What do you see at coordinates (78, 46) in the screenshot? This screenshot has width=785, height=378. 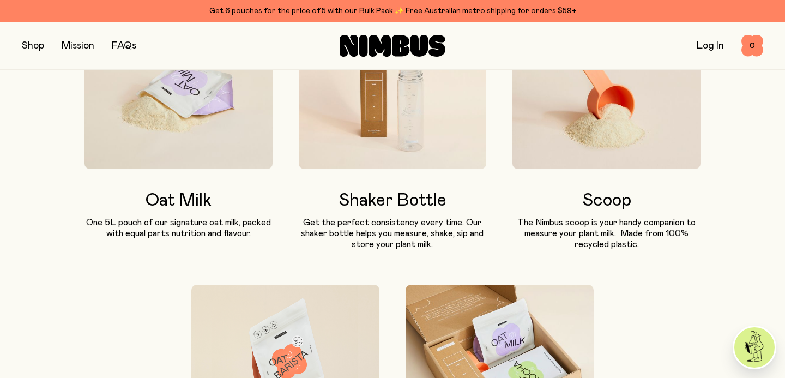 I see `a: Mission` at bounding box center [78, 46].